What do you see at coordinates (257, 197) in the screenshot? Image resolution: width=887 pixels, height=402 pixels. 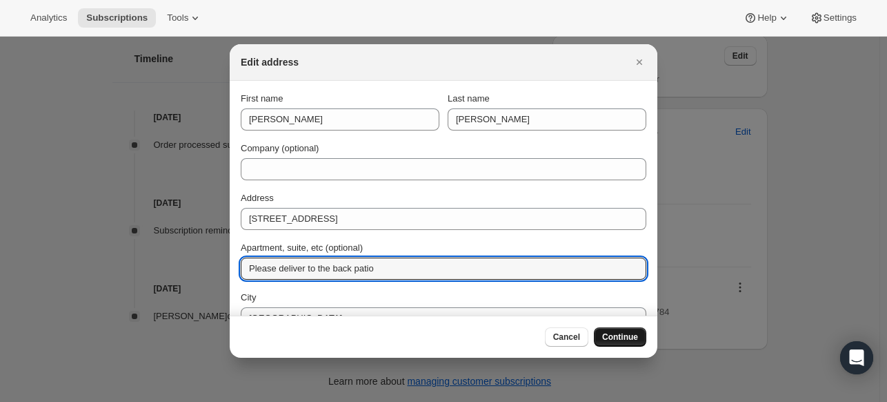 I see `span: Address` at bounding box center [257, 197].